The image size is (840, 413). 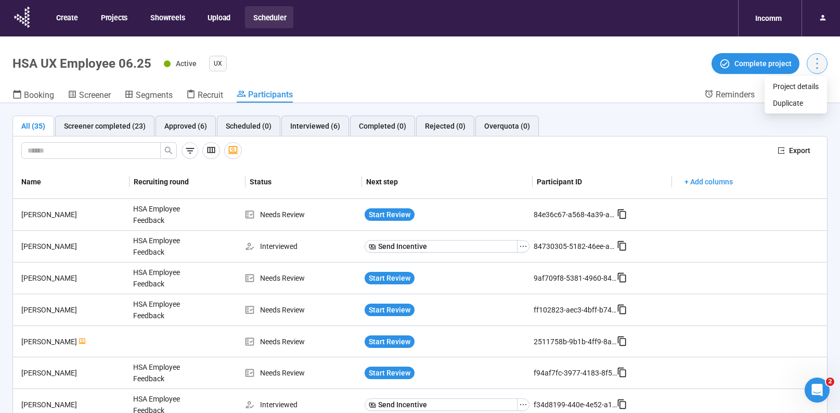 What do you see at coordinates (154, 95) in the screenshot?
I see `span: Segments` at bounding box center [154, 95].